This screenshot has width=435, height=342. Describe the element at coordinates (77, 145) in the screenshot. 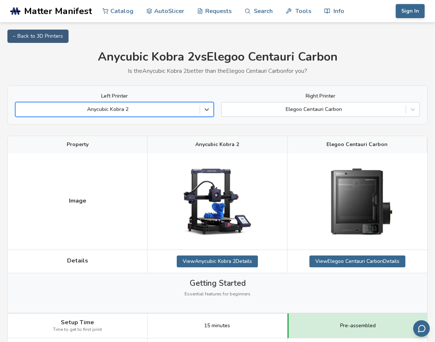

I see `span: Property` at that location.